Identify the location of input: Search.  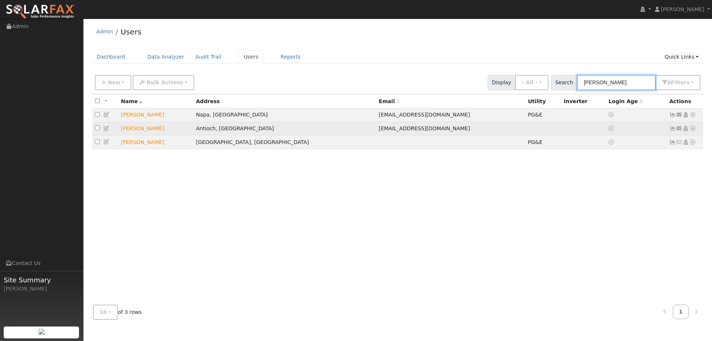
(617, 82).